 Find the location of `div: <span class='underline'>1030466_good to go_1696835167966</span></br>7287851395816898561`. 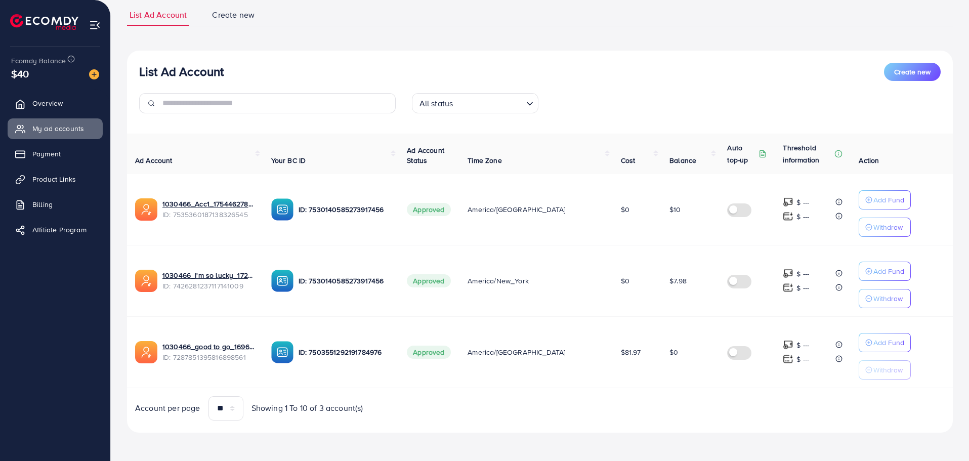

div: <span class='underline'>1030466_good to go_1696835167966</span></br>7287851395816898561 is located at coordinates (209, 352).